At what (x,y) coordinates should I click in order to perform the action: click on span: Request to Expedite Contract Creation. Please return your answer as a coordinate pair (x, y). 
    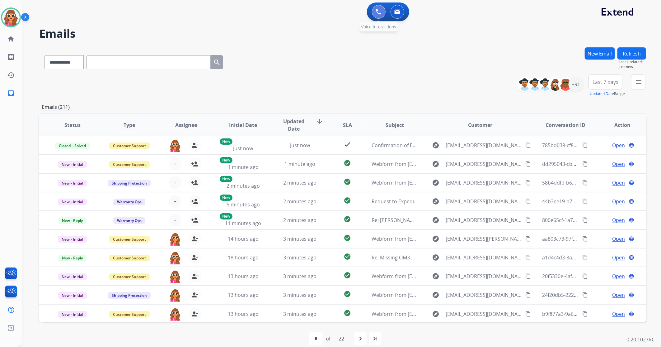
    Looking at the image, I should click on (417, 201).